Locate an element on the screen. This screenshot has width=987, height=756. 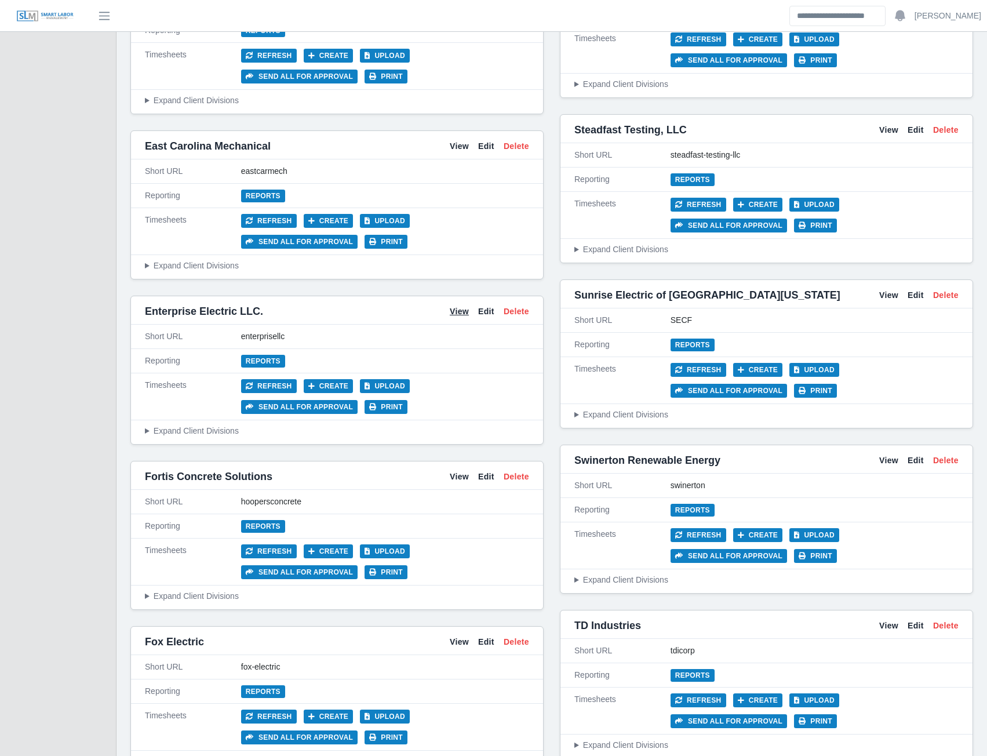
div: eastcarmech is located at coordinates (385, 171).